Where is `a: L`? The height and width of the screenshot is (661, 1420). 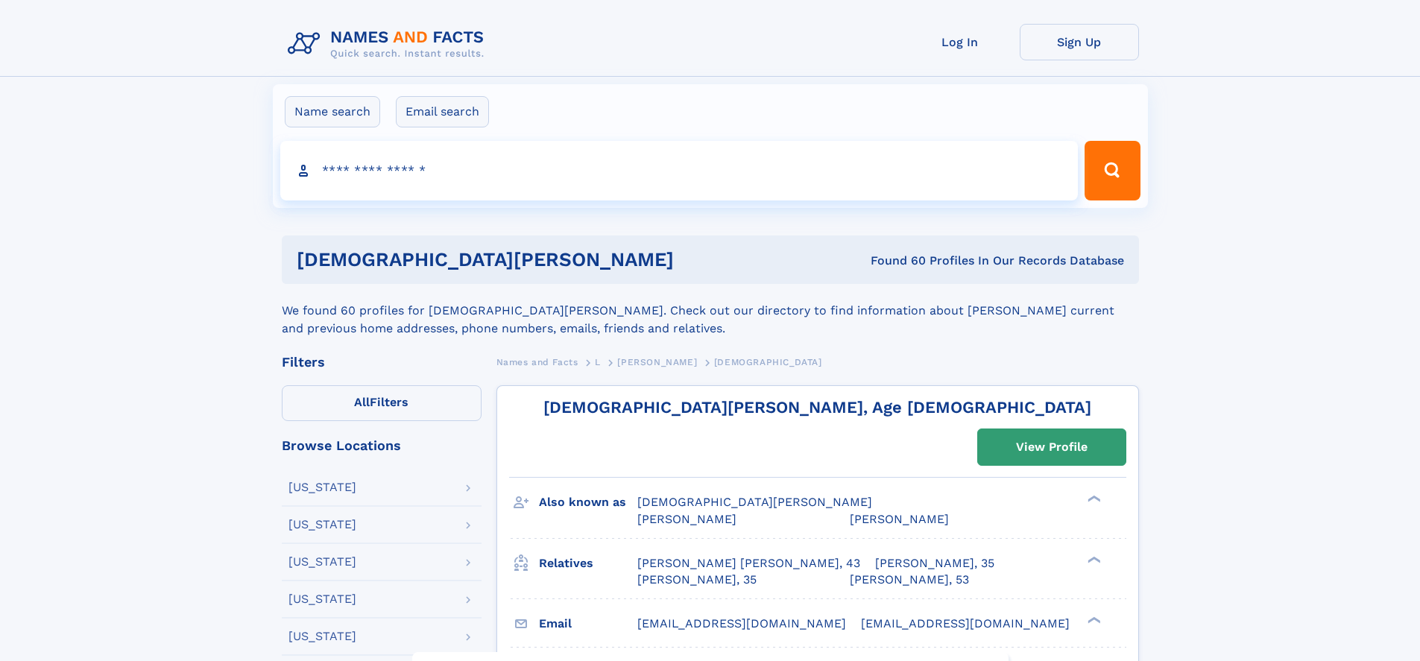 a: L is located at coordinates (598, 362).